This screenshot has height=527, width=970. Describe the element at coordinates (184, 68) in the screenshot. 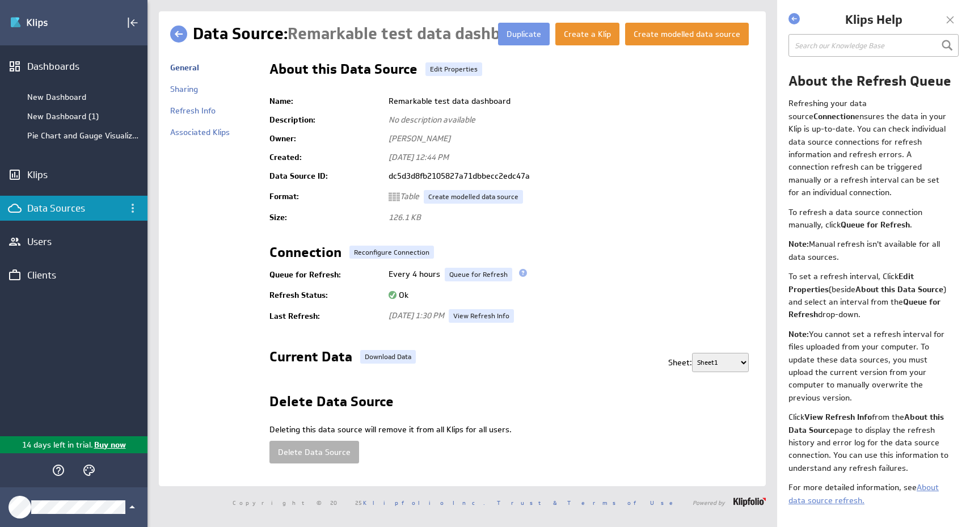

I see `a: General` at that location.